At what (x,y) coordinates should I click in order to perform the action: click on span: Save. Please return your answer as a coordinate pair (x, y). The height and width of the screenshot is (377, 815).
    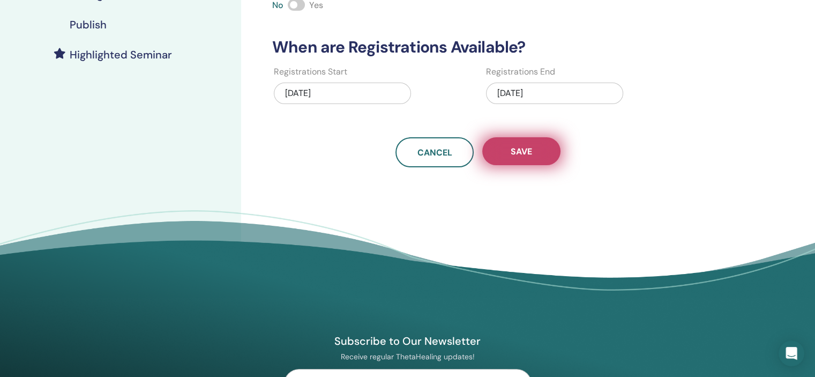
    Looking at the image, I should click on (521, 151).